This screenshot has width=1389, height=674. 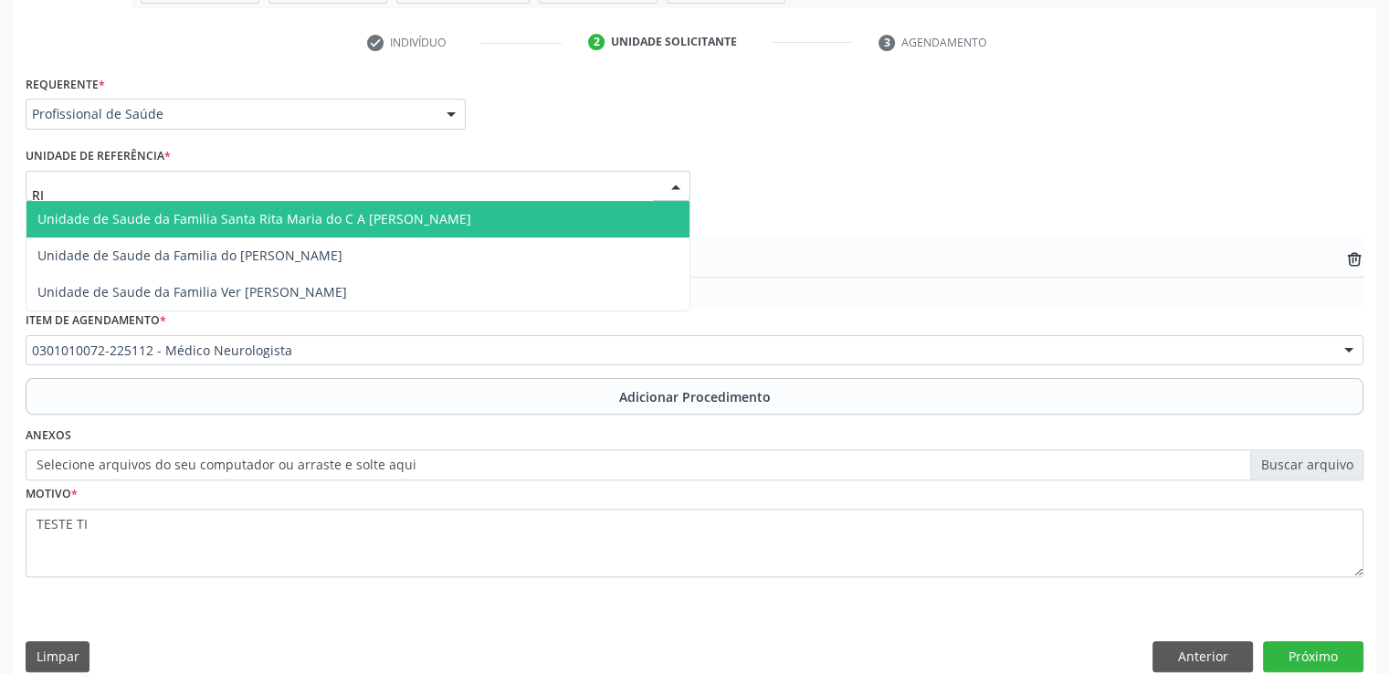 I want to click on span: Profissional de Saúde, so click(x=230, y=114).